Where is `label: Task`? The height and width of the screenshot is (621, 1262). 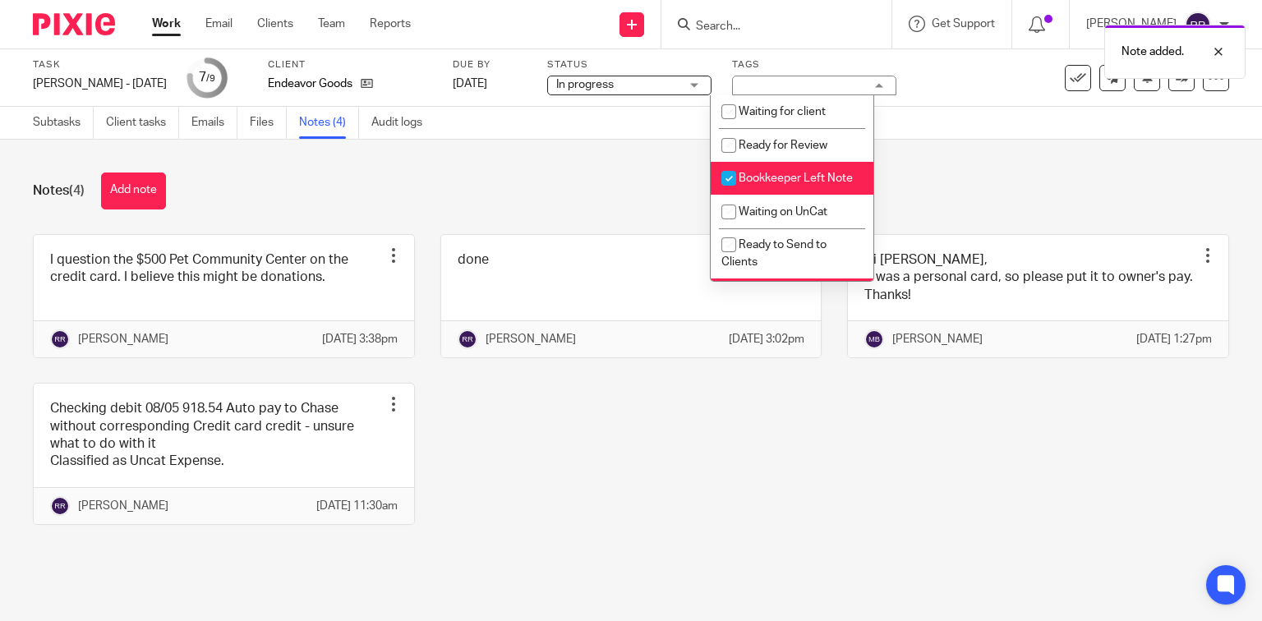 label: Task is located at coordinates (99, 65).